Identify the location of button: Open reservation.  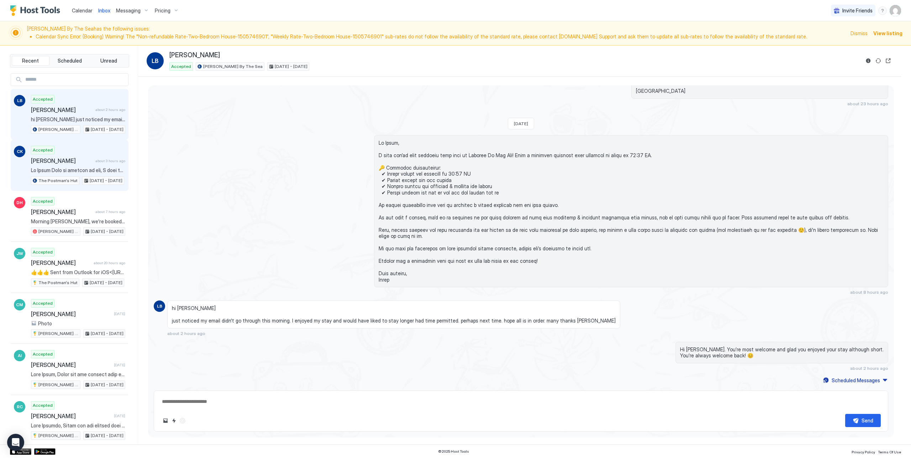
(888, 61).